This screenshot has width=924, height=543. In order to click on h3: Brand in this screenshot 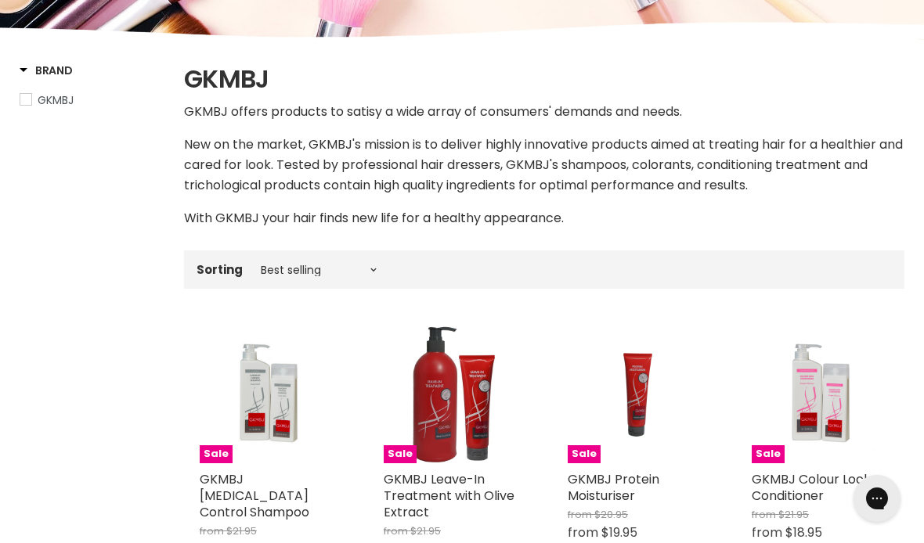, I will do `click(46, 70)`.